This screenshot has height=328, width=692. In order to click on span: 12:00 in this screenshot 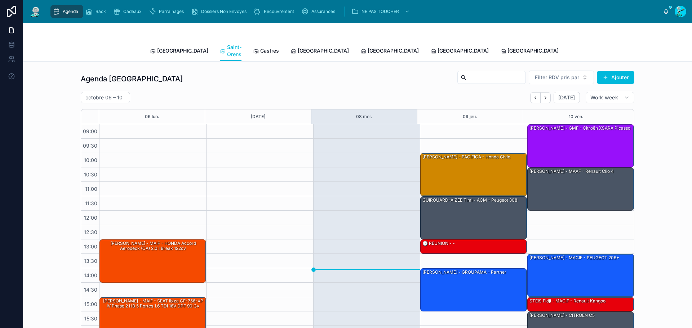, I will do `click(90, 218)`.